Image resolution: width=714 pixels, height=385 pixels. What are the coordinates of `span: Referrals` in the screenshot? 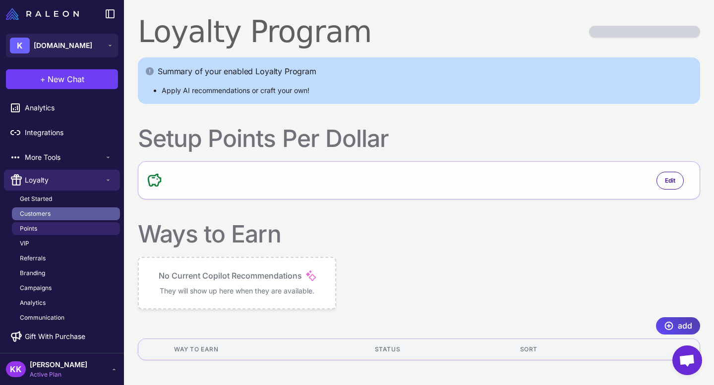 It's located at (33, 259).